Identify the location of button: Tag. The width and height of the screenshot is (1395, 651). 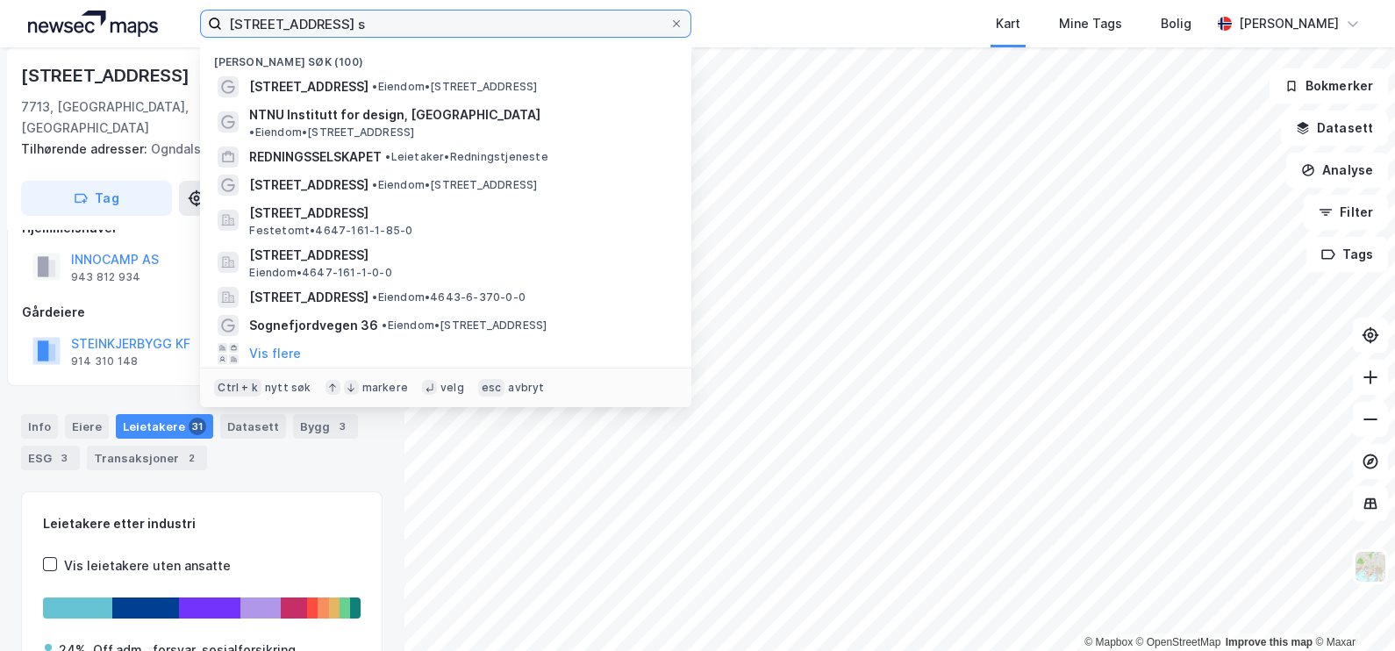
(97, 198).